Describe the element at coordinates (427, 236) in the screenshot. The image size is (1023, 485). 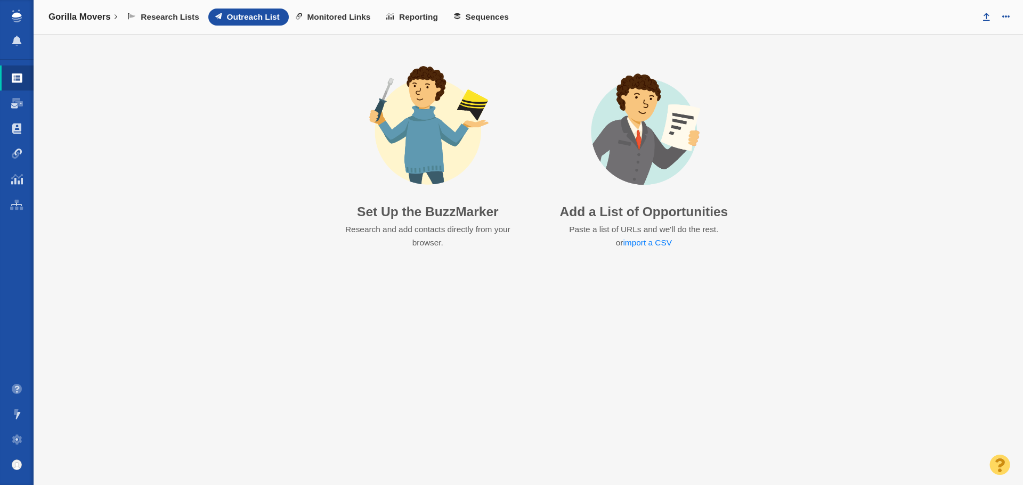
I see `p: Research and add contacts directly from your browser.` at that location.